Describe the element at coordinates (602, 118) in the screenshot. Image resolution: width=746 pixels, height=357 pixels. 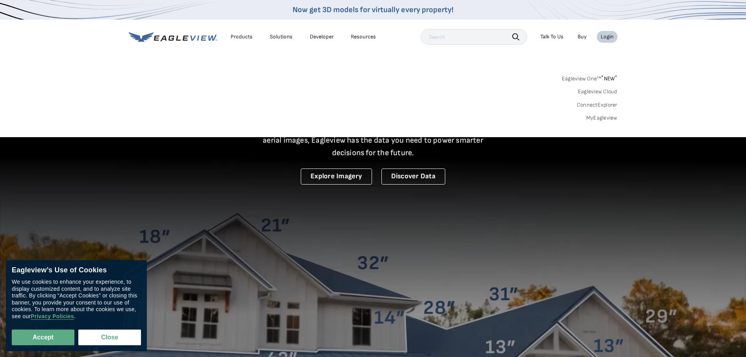
I see `a: MyEagleview` at that location.